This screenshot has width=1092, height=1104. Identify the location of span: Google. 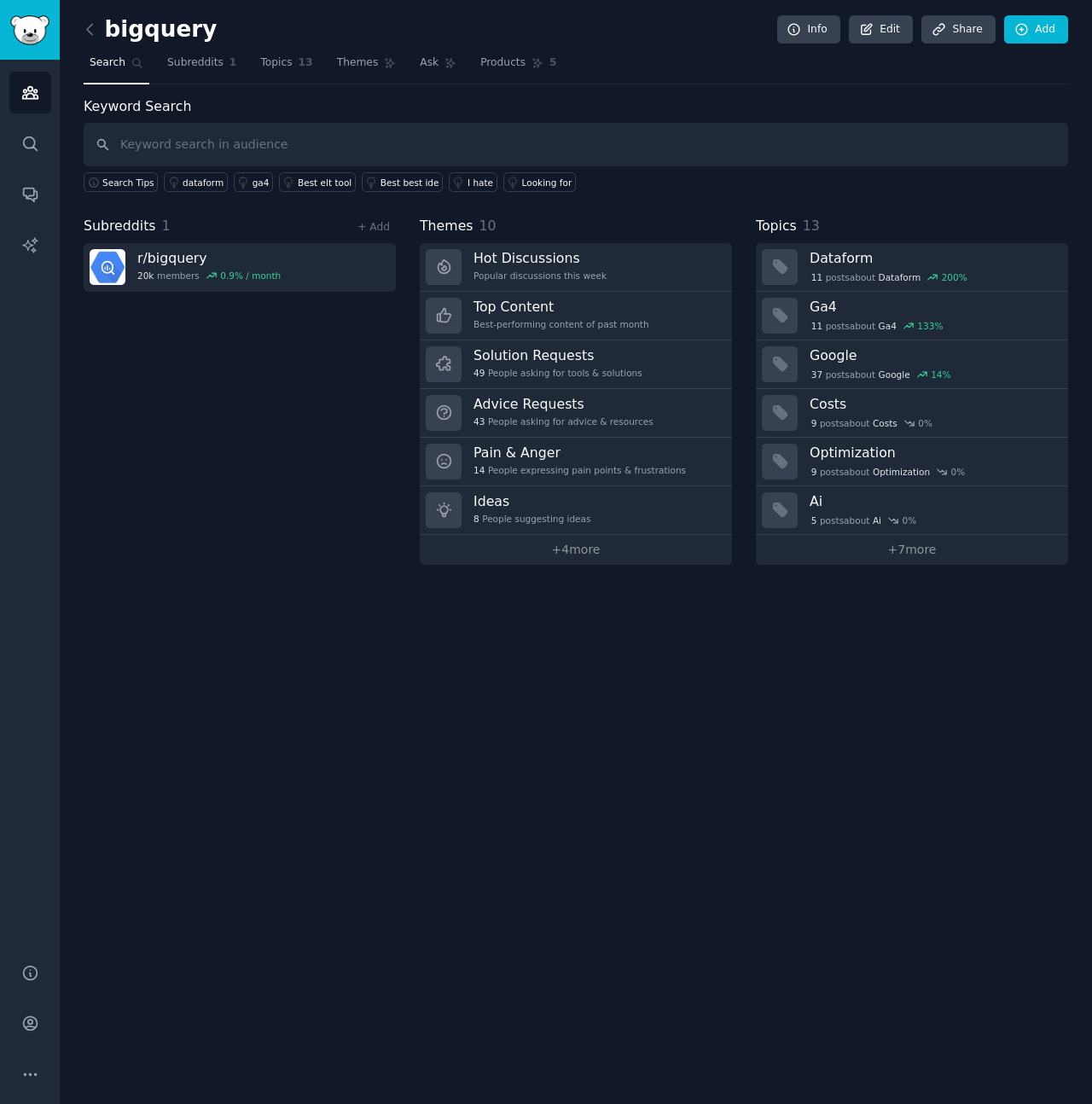
(894, 375).